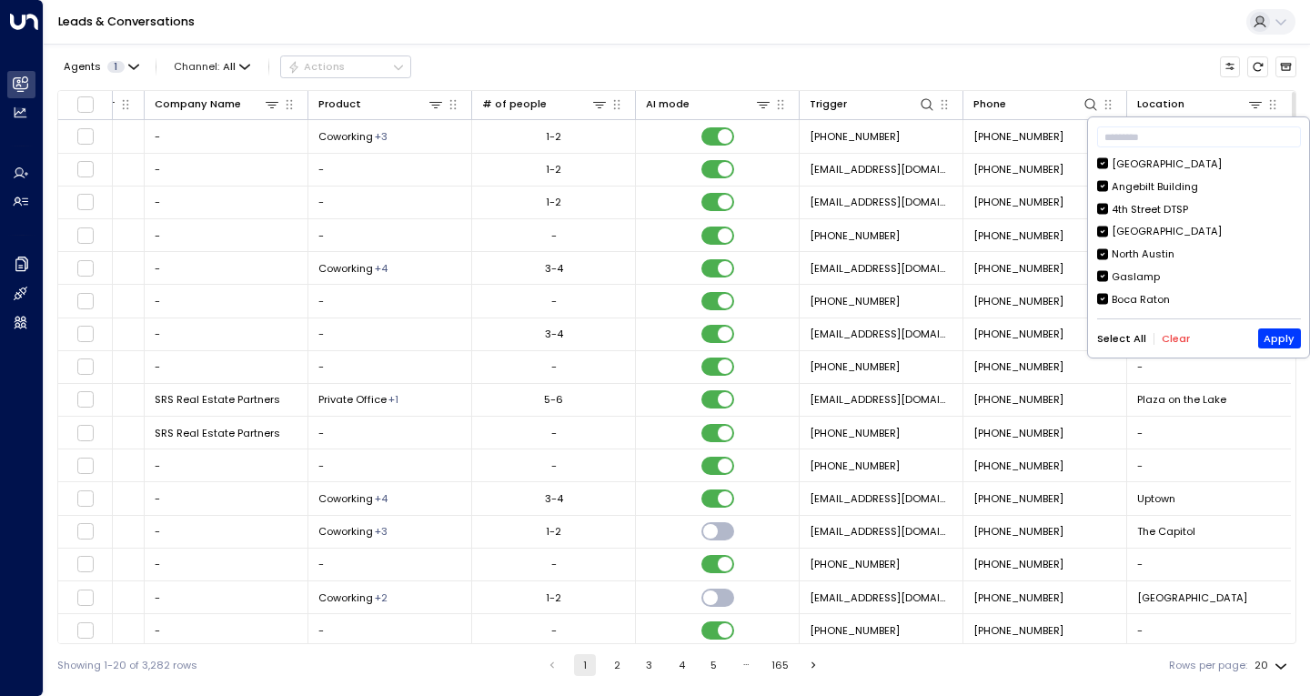 This screenshot has width=1310, height=696. What do you see at coordinates (126, 21) in the screenshot?
I see `a: Leads & Conversations` at bounding box center [126, 21].